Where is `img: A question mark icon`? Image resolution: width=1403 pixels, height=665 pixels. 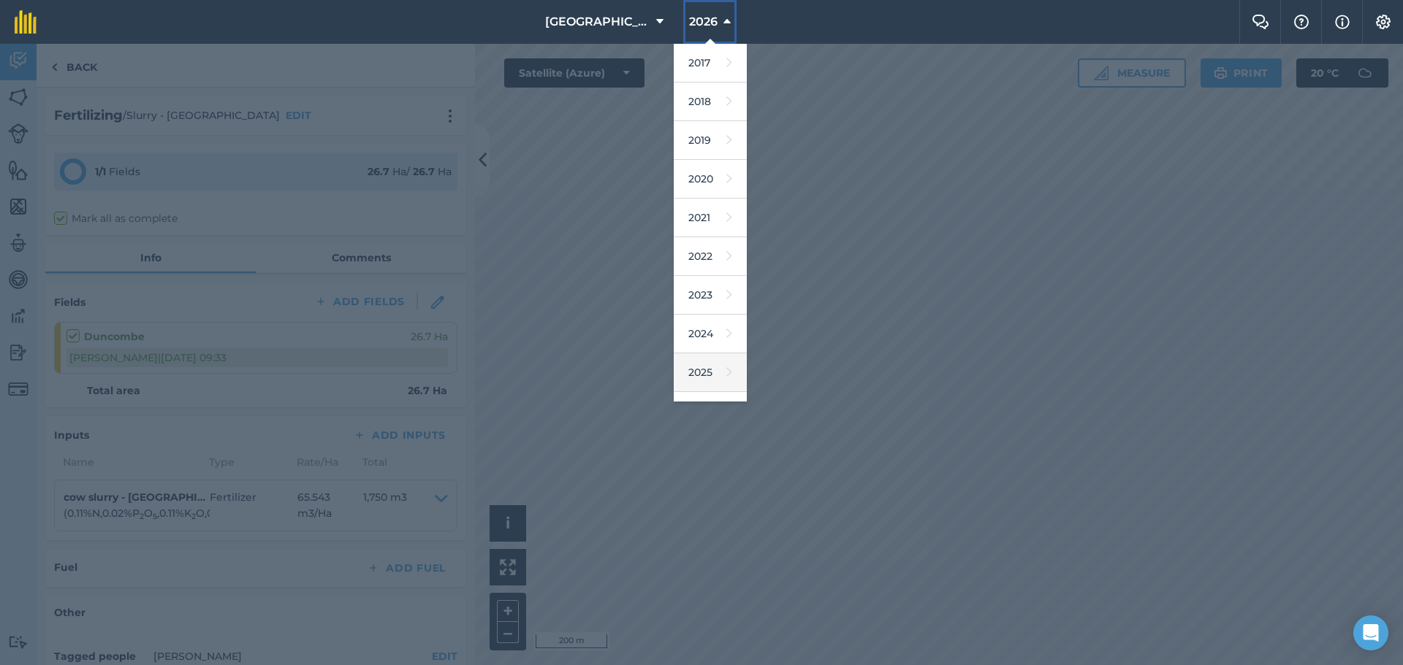 img: A question mark icon is located at coordinates (1301, 22).